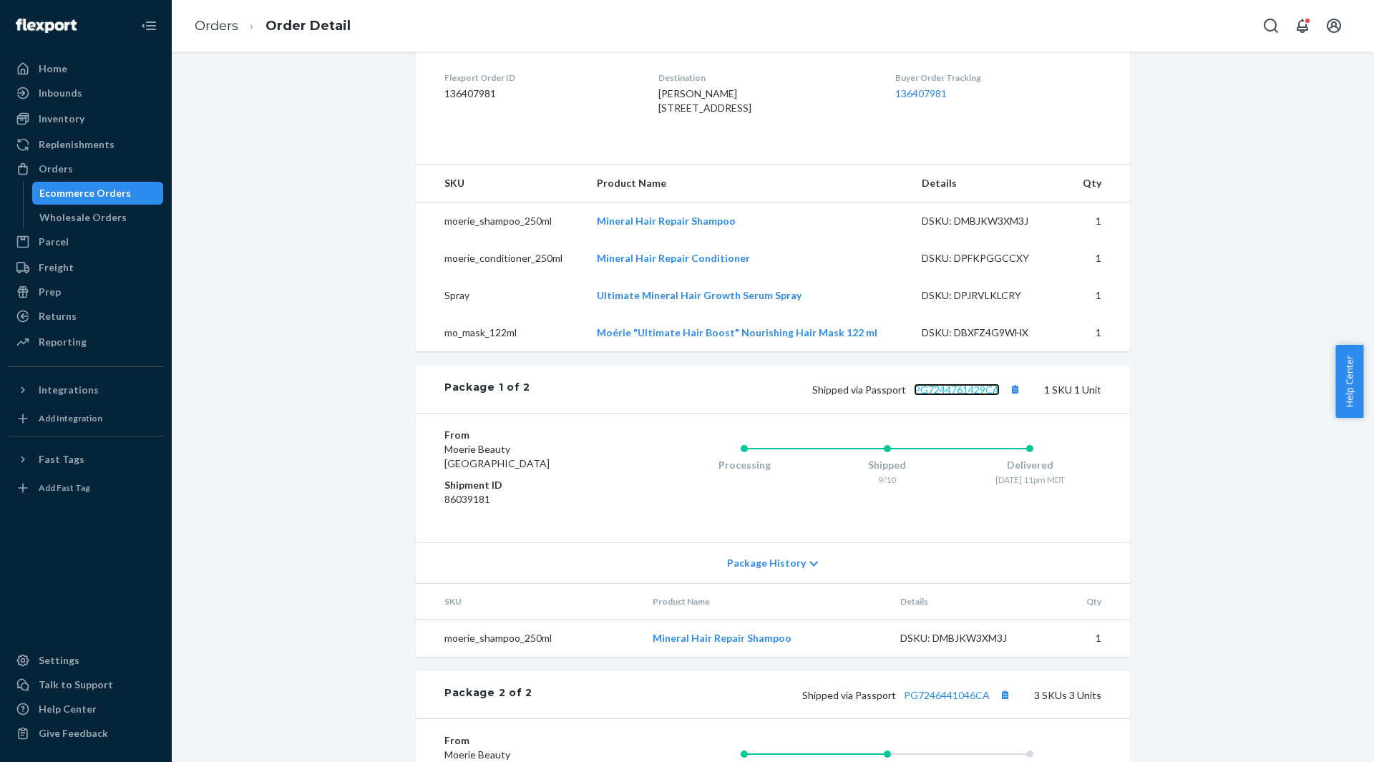  What do you see at coordinates (86, 145) in the screenshot?
I see `a: Replenishments` at bounding box center [86, 145].